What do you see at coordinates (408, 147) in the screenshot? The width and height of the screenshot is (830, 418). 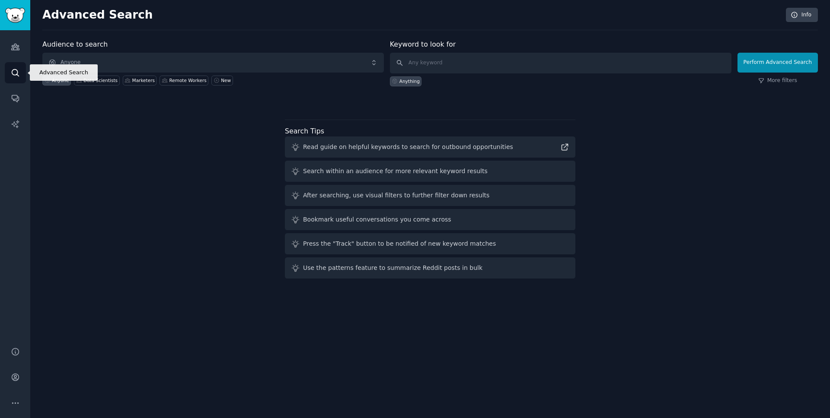 I see `div: Read guide on helpful keywords to search for outbound opportunities` at bounding box center [408, 147].